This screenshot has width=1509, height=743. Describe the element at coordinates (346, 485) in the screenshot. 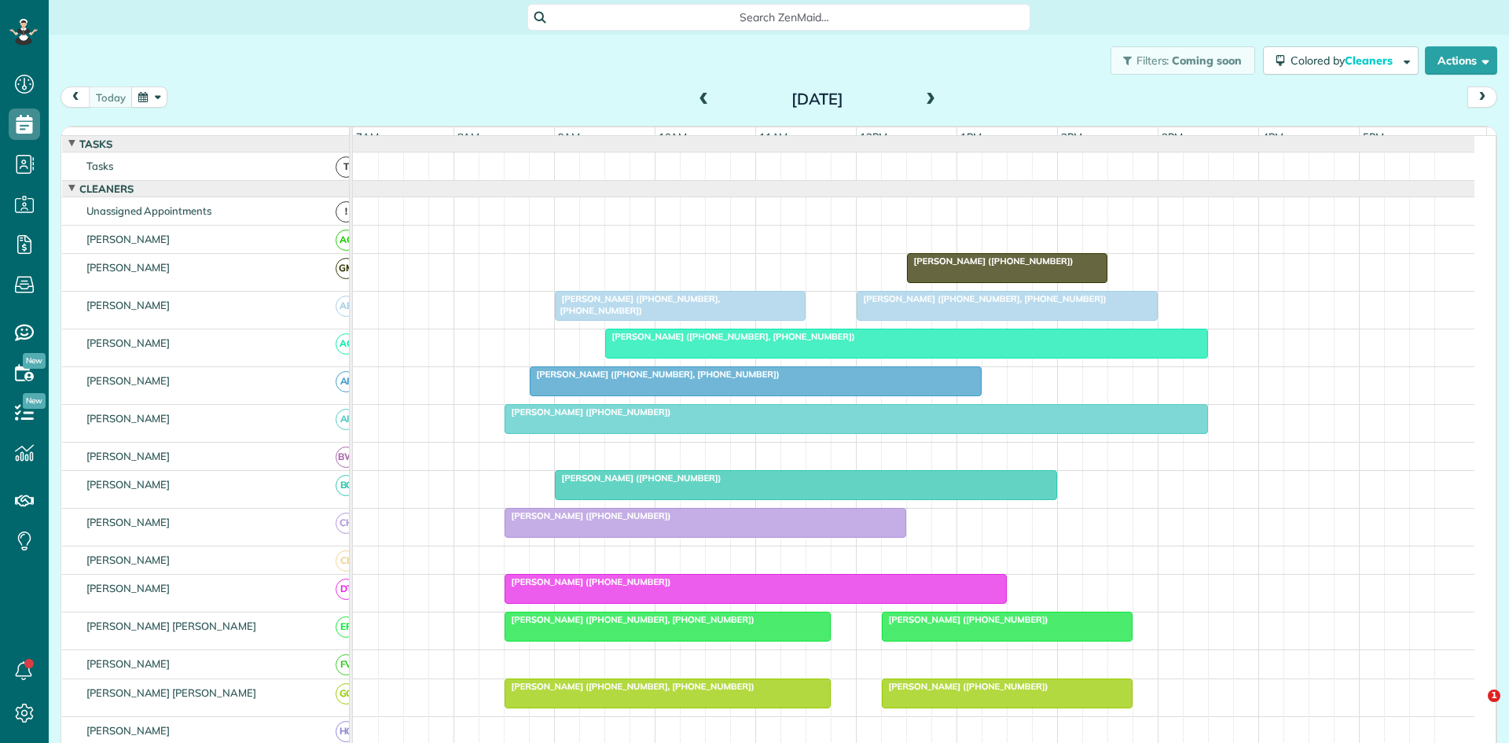

I see `span: BC` at that location.